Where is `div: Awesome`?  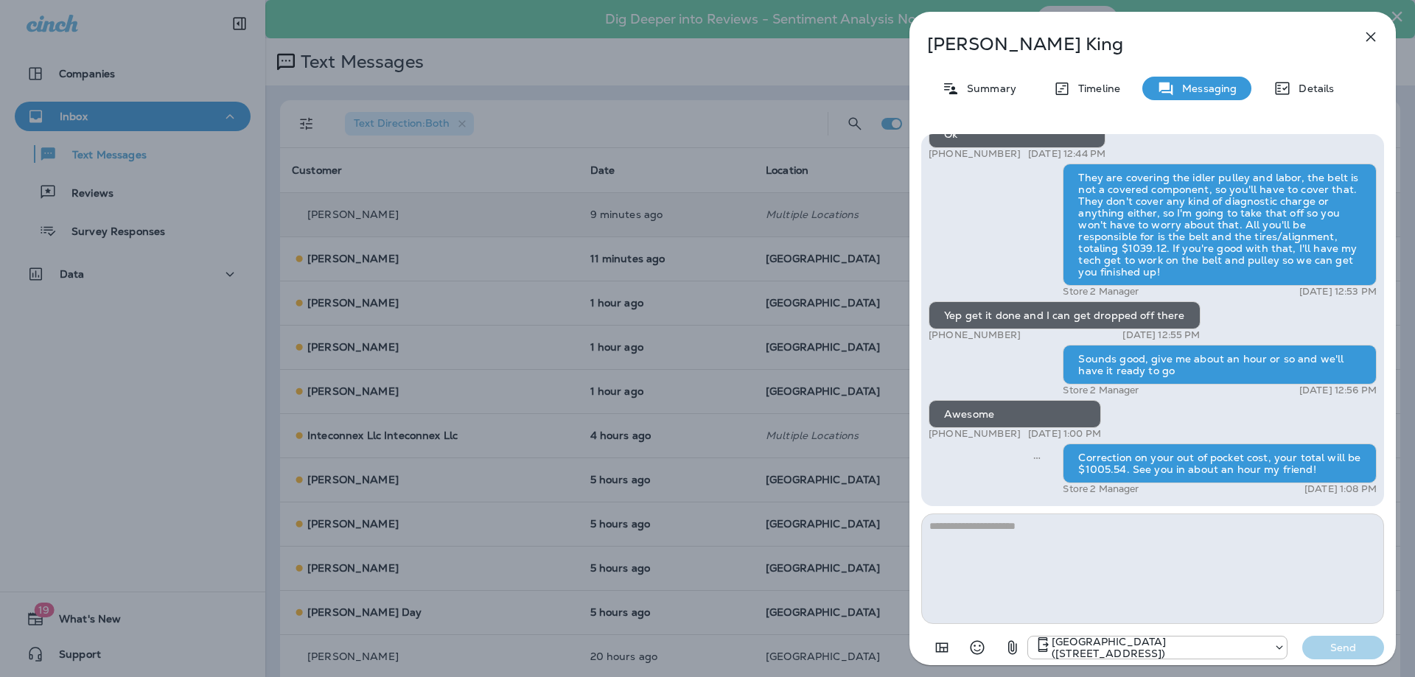
div: Awesome is located at coordinates (1015, 414).